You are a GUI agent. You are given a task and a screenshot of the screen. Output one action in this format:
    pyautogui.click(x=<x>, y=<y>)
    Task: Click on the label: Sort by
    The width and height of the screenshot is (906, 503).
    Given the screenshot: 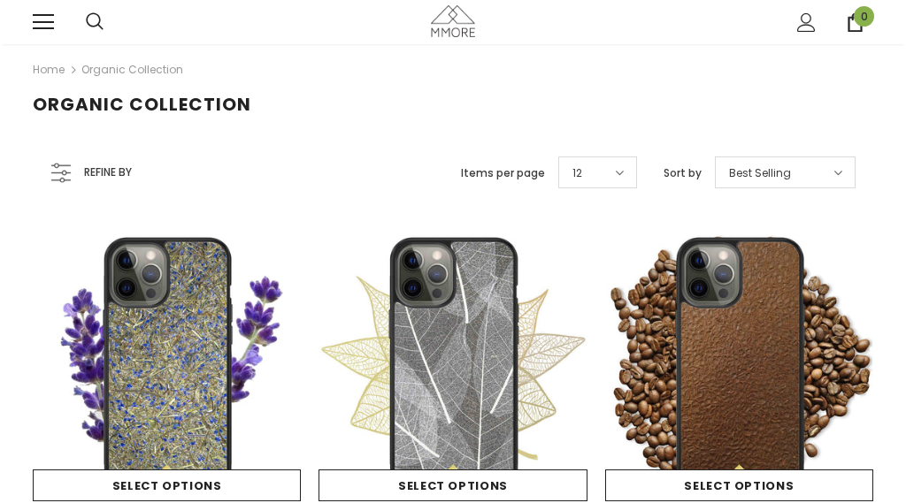 What is the action you would take?
    pyautogui.click(x=682, y=173)
    